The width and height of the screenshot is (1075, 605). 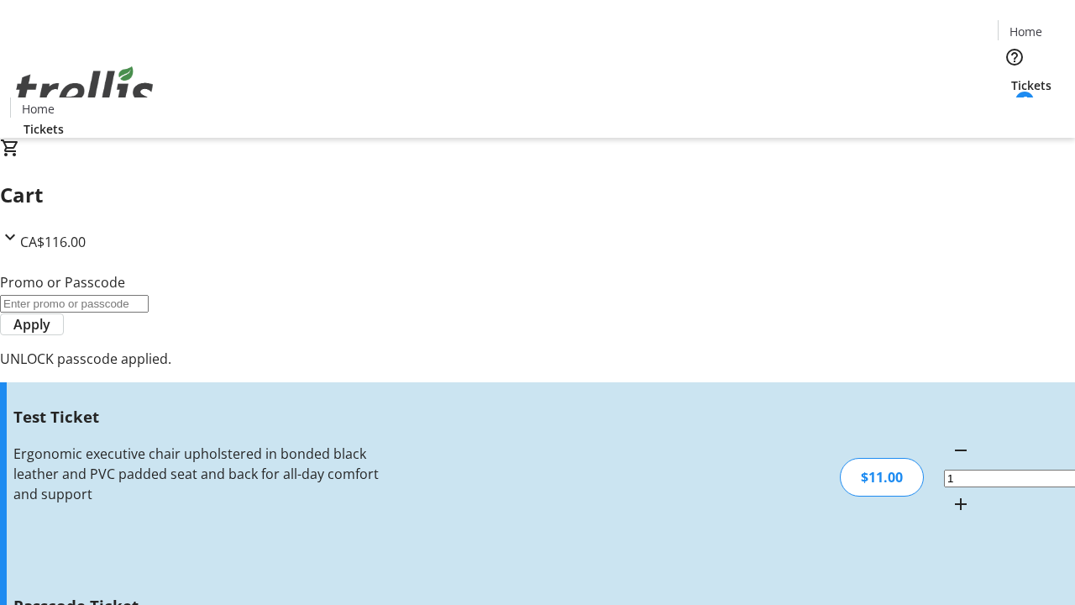 I want to click on button: Cart, so click(x=1015, y=111).